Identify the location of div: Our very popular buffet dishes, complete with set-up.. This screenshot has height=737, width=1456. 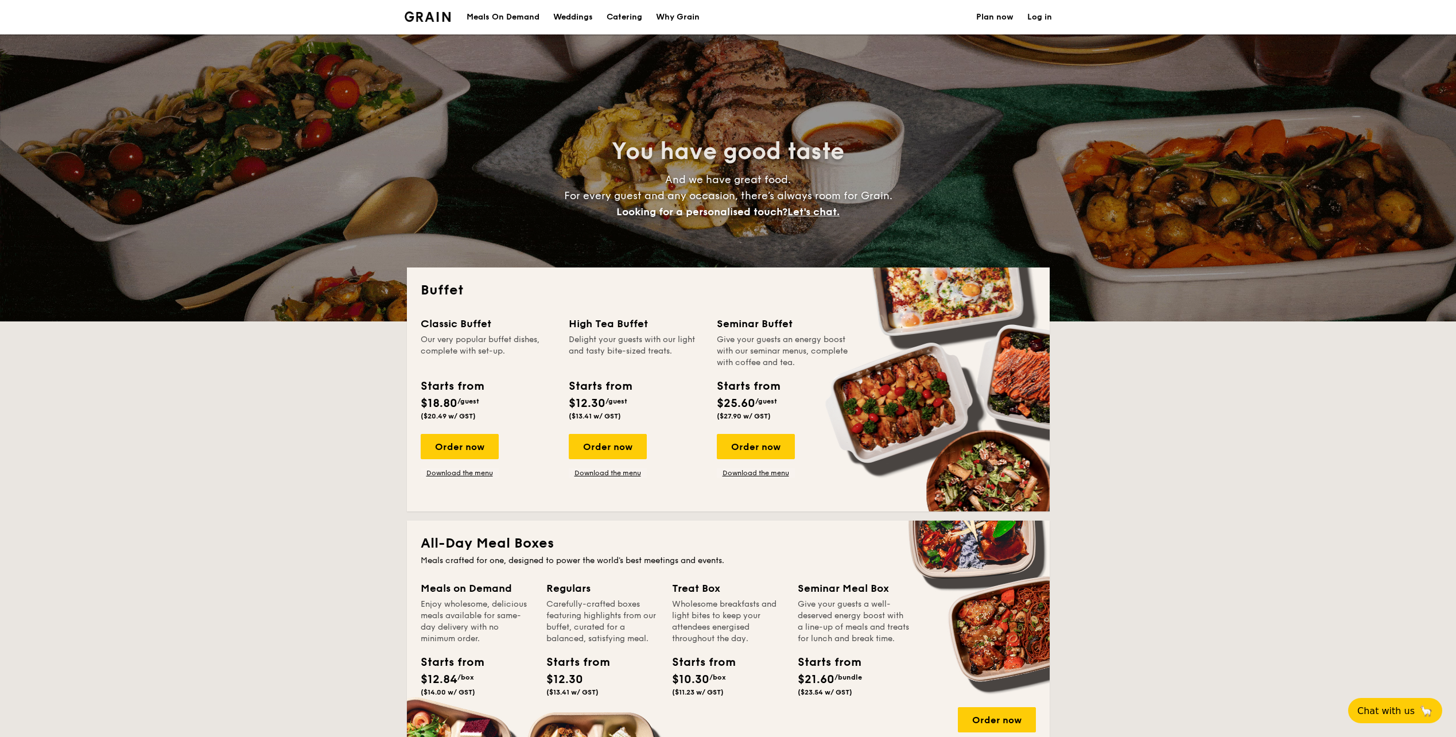
(488, 351).